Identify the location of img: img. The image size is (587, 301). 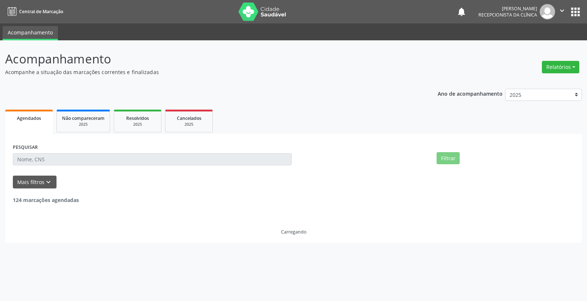
(547, 12).